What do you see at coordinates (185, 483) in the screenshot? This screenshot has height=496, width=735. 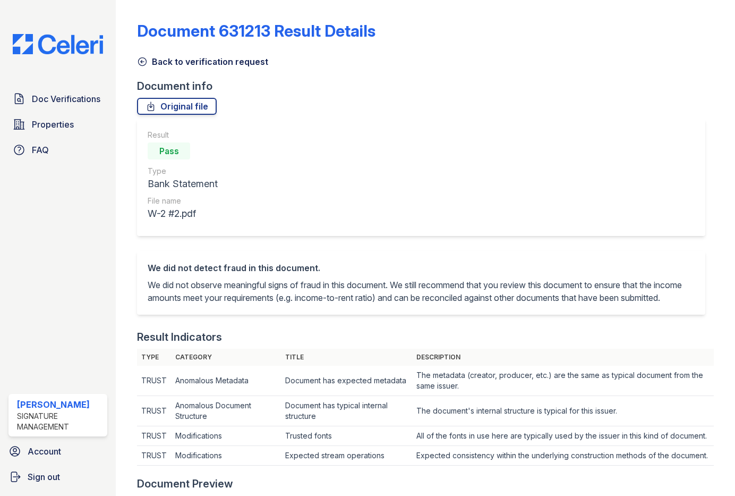 I see `div: Document Preview` at bounding box center [185, 483].